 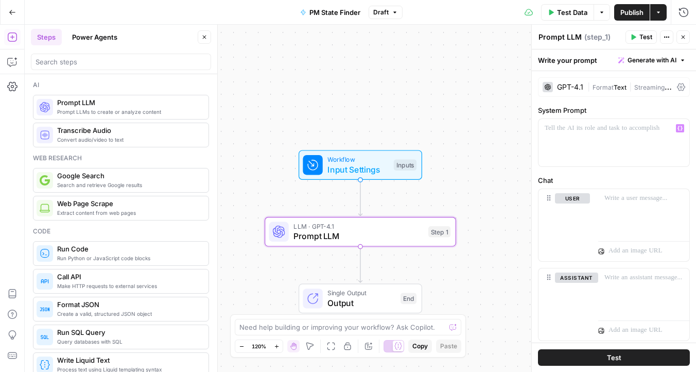 What do you see at coordinates (361, 292) in the screenshot?
I see `span: Single Output` at bounding box center [361, 292].